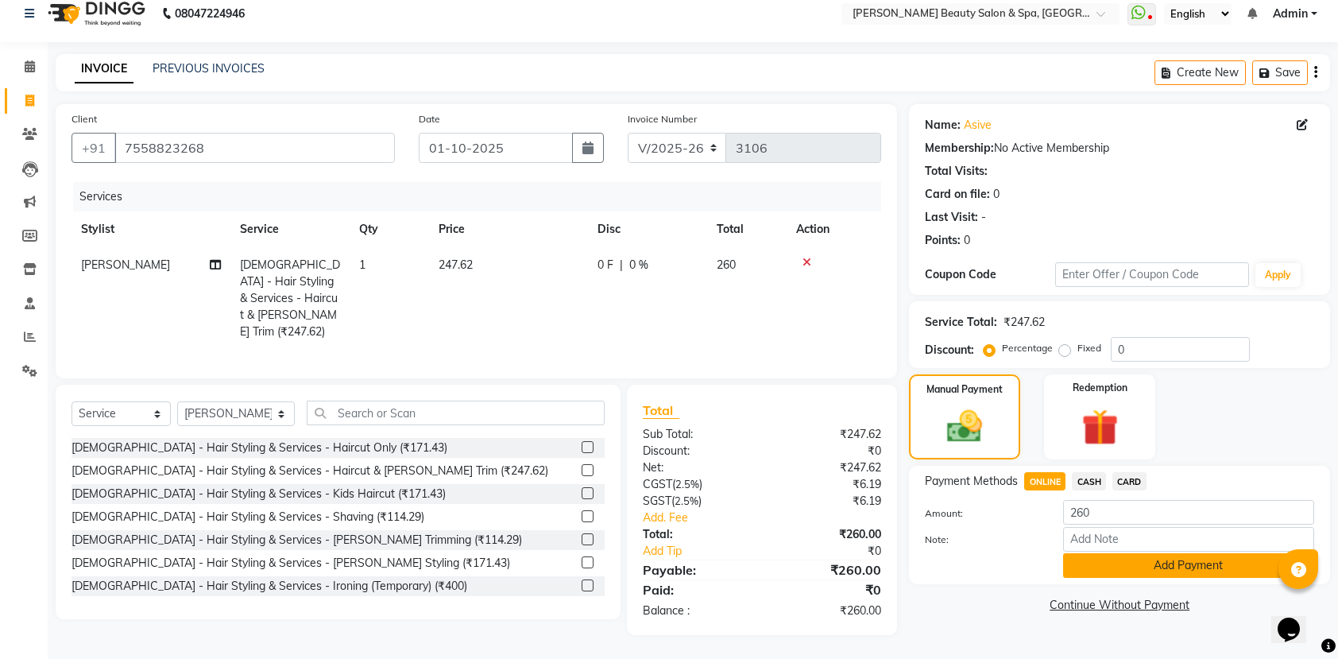 This screenshot has width=1338, height=659. What do you see at coordinates (104, 69) in the screenshot?
I see `a: INVOICE` at bounding box center [104, 69].